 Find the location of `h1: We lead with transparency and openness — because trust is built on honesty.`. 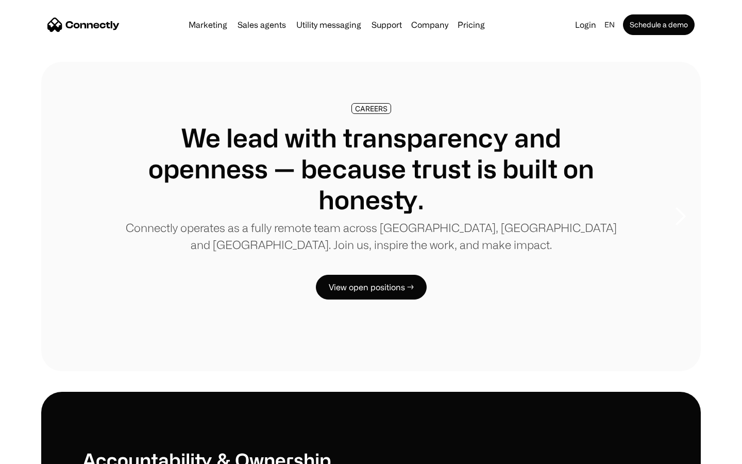

h1: We lead with transparency and openness — because trust is built on honesty. is located at coordinates (371, 168).